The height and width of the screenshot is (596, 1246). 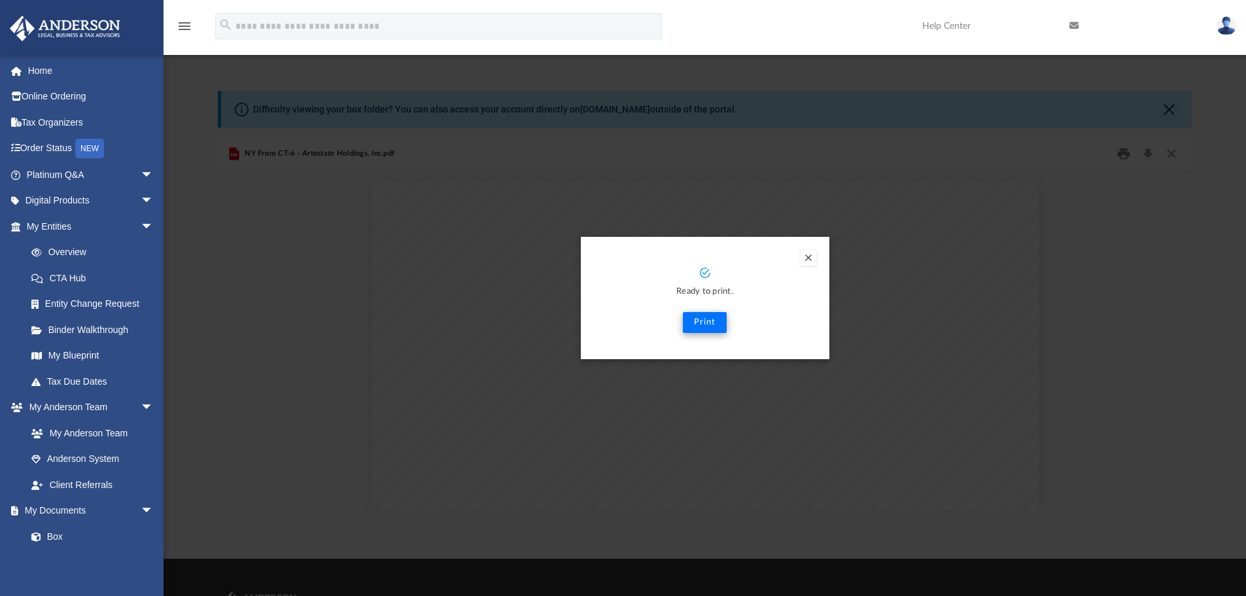 What do you see at coordinates (184, 29) in the screenshot?
I see `a: menu` at bounding box center [184, 29].